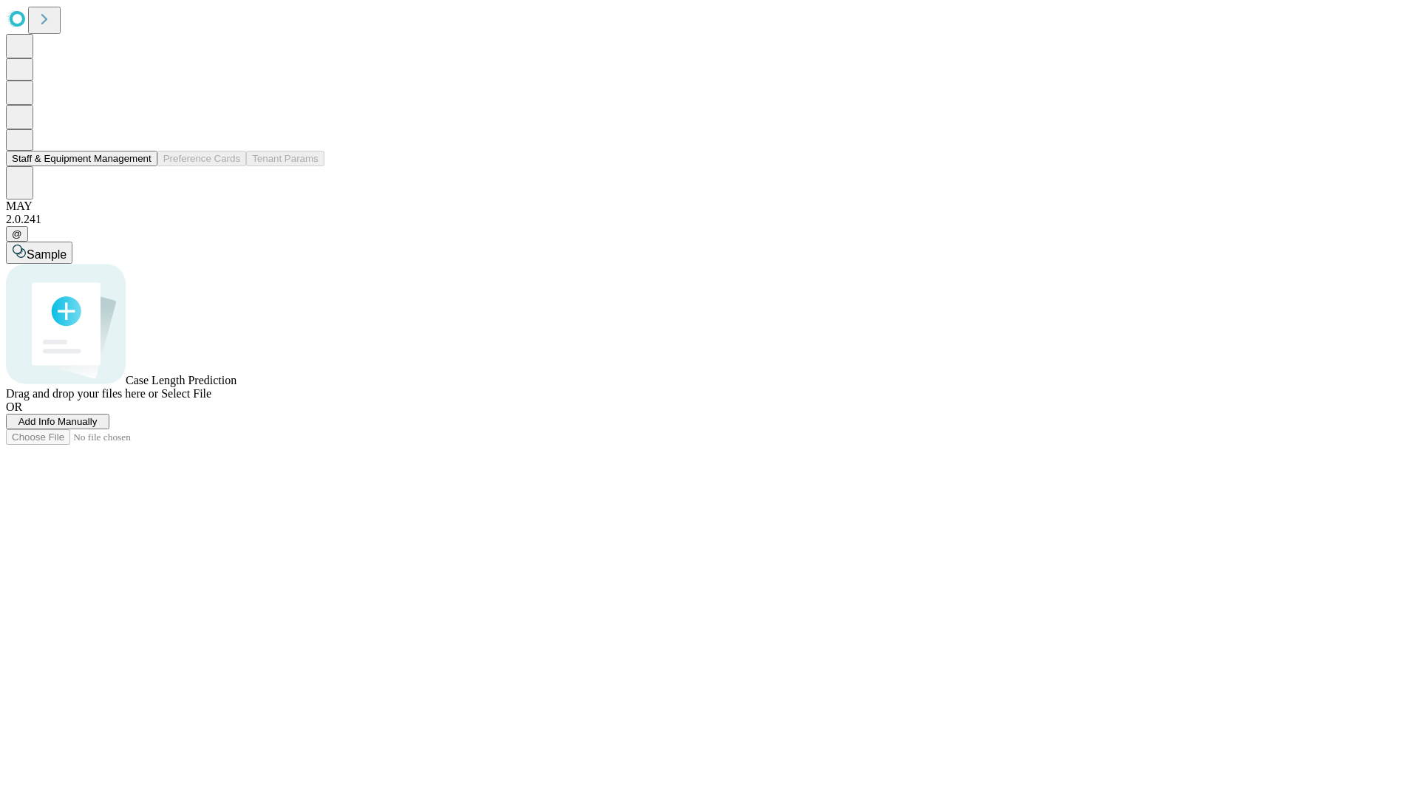 This screenshot has height=798, width=1419. I want to click on span: Sample, so click(47, 254).